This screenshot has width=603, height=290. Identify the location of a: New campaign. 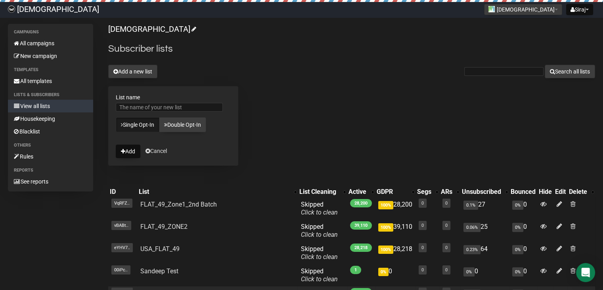
(50, 56).